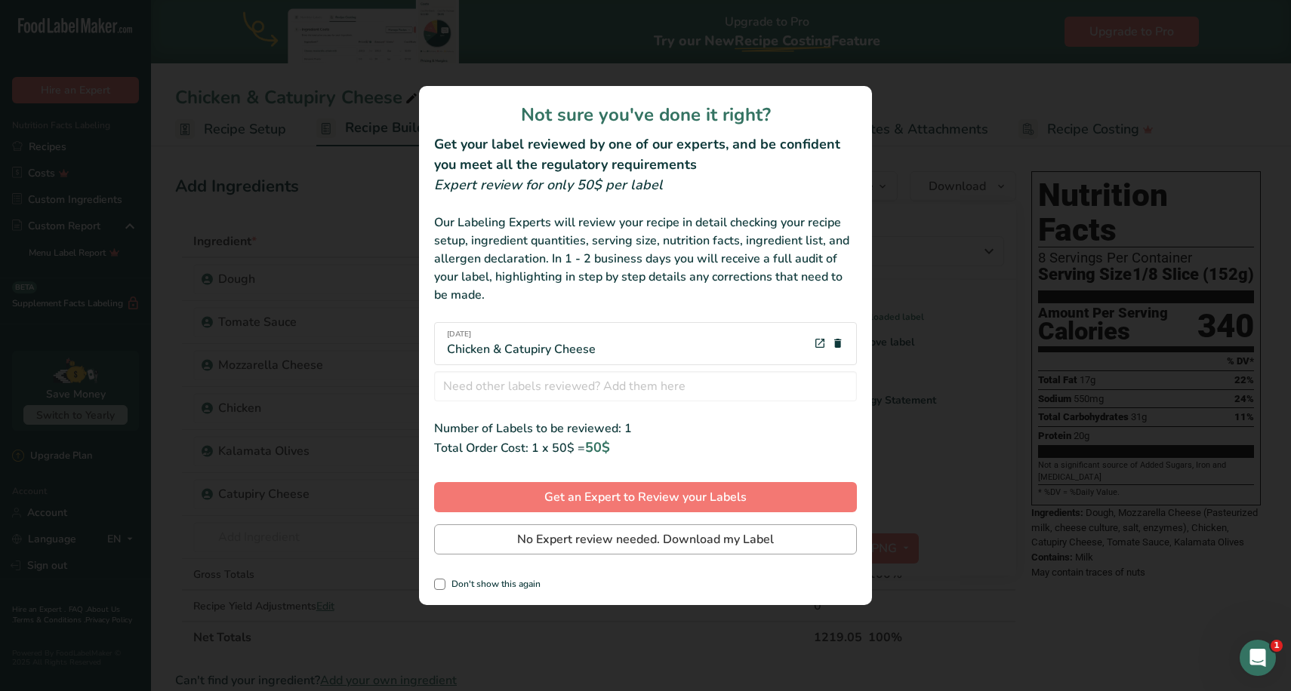  What do you see at coordinates (597, 448) in the screenshot?
I see `span: 50$` at bounding box center [597, 448].